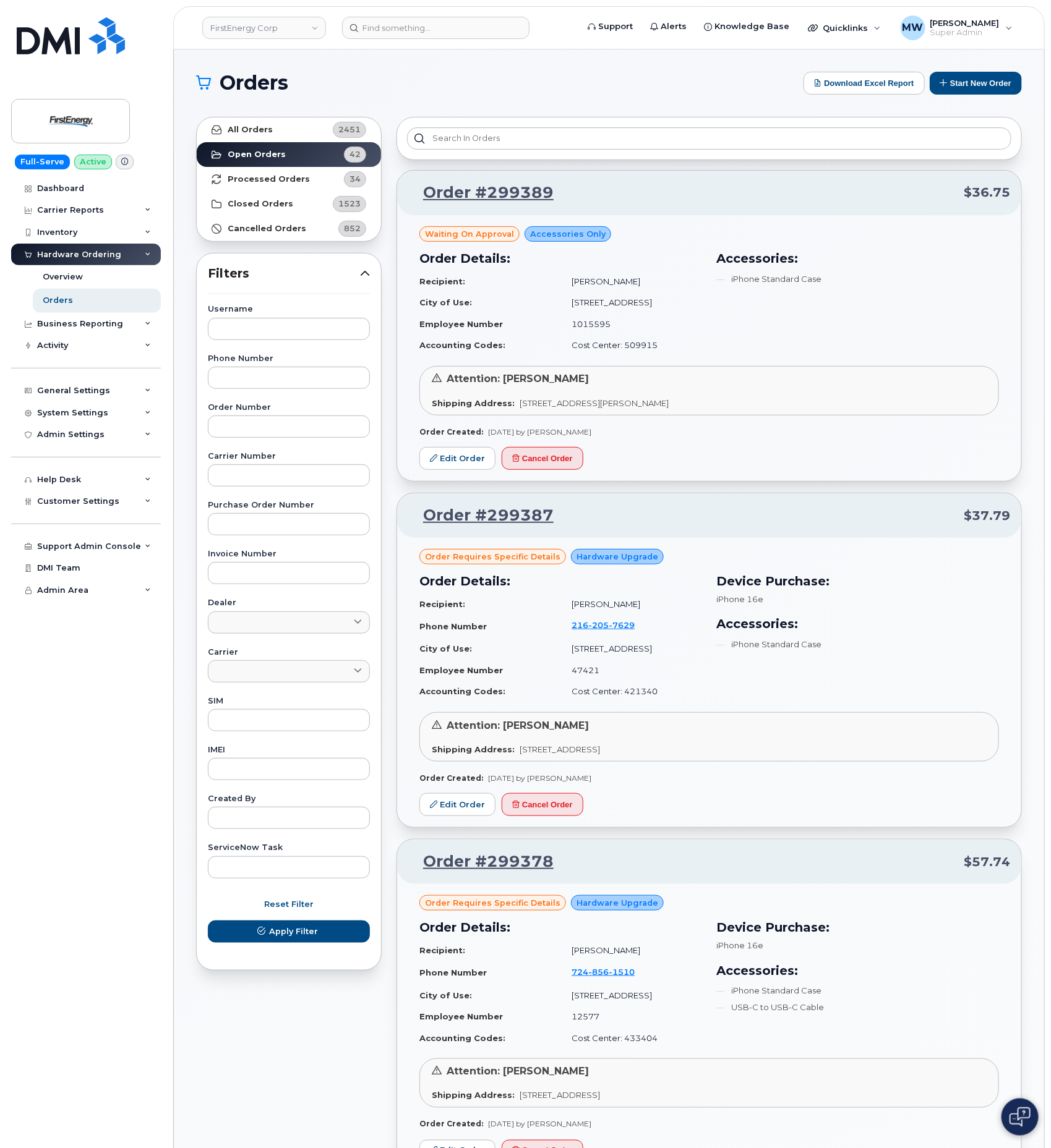  I want to click on span: Waiting On Approval, so click(470, 234).